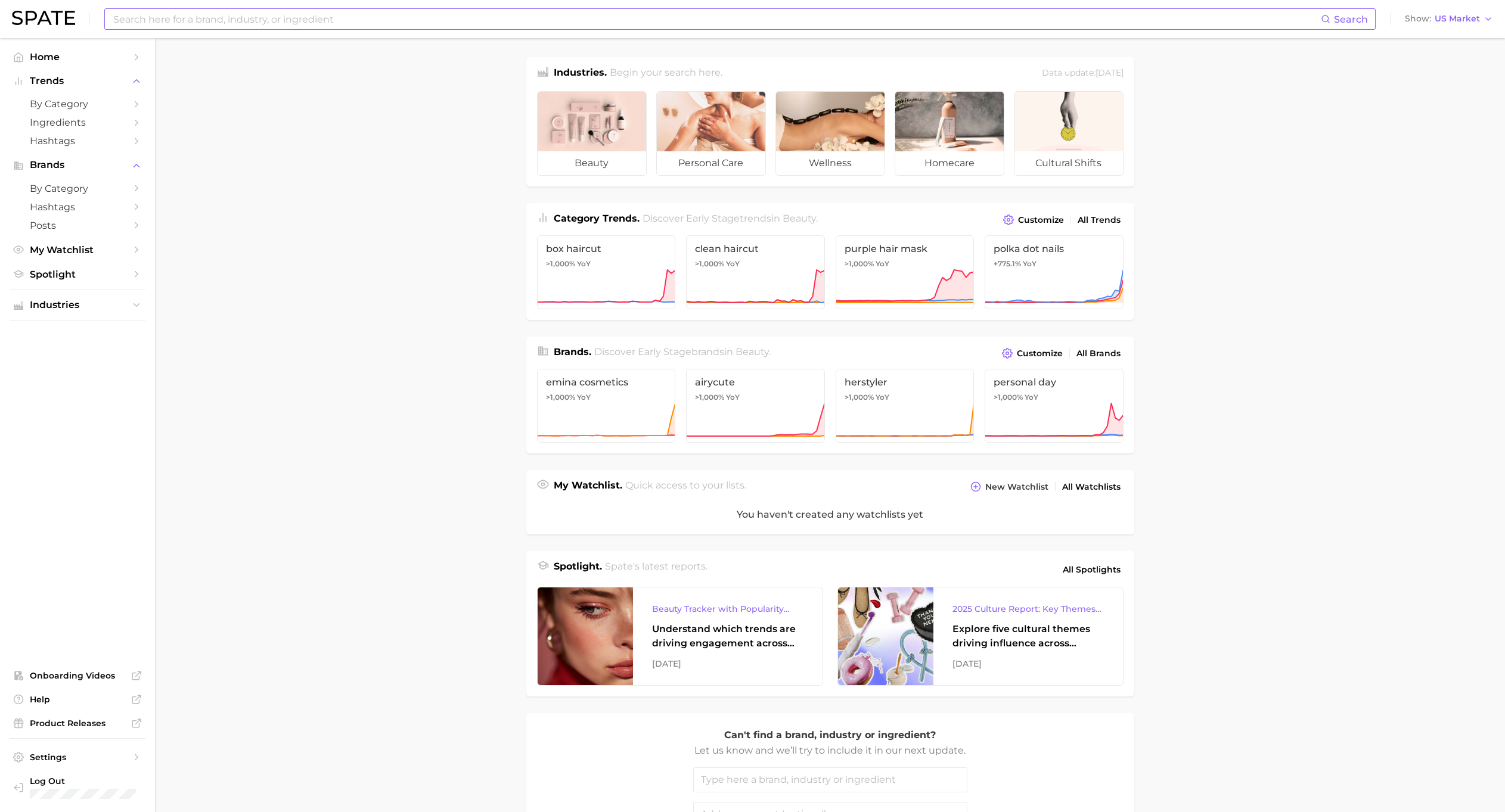 Image resolution: width=1505 pixels, height=812 pixels. Describe the element at coordinates (683, 352) in the screenshot. I see `span: Discover Early Stage brands in .` at that location.